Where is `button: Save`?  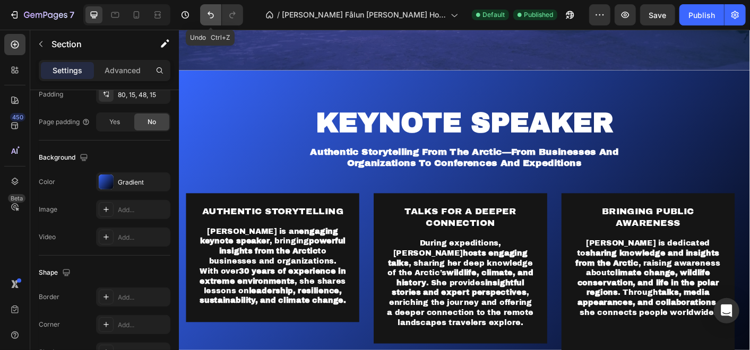 button: Save is located at coordinates (658, 15).